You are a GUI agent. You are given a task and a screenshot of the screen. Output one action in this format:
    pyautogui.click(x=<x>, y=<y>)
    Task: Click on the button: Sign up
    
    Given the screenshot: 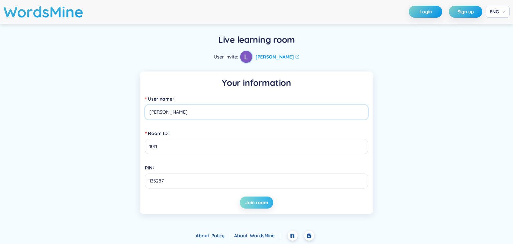 What is the action you would take?
    pyautogui.click(x=465, y=12)
    